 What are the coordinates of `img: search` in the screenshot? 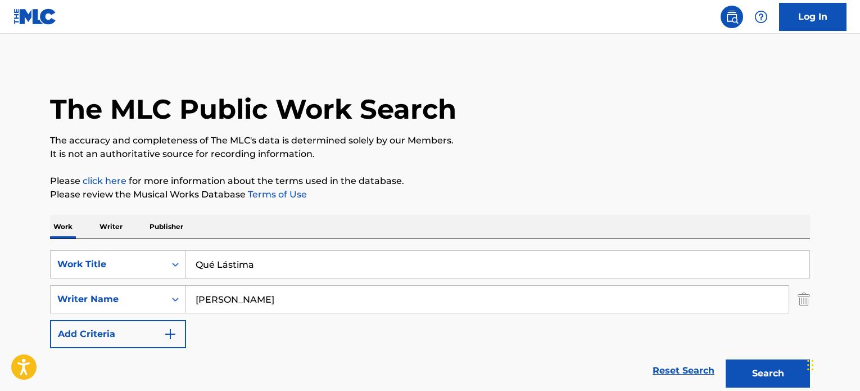 It's located at (732, 17).